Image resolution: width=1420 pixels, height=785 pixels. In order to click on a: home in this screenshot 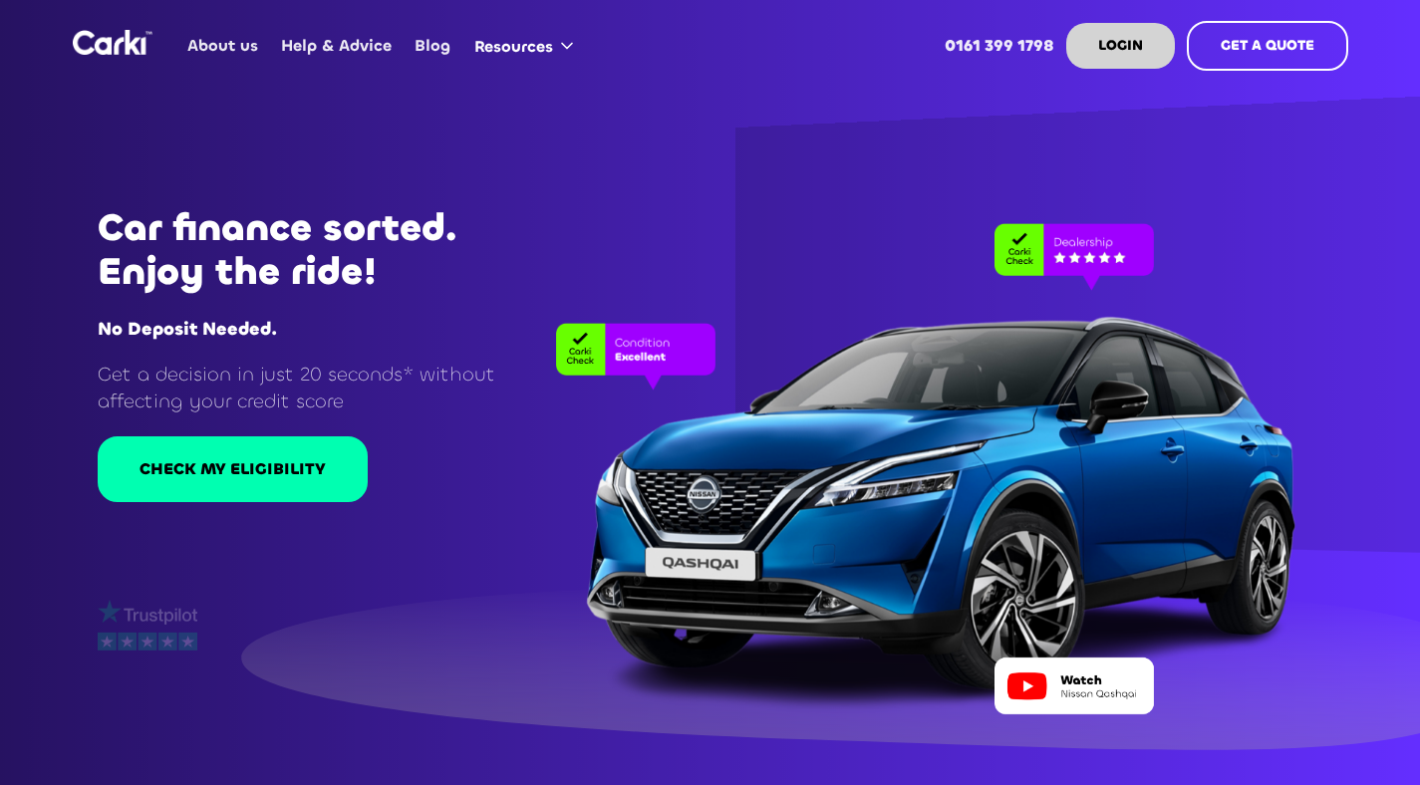, I will do `click(113, 42)`.